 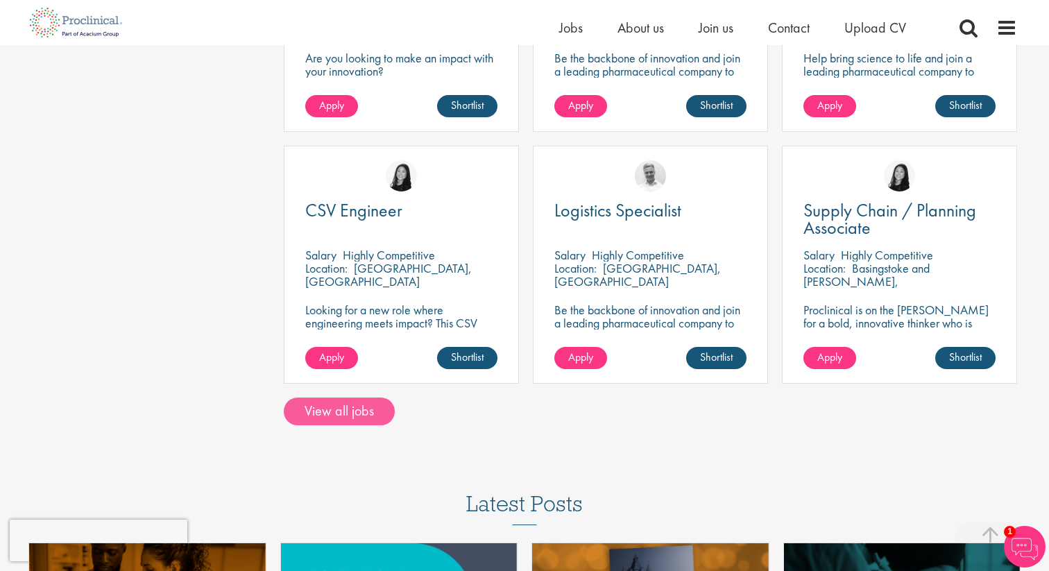 What do you see at coordinates (788, 28) in the screenshot?
I see `a: Contact` at bounding box center [788, 28].